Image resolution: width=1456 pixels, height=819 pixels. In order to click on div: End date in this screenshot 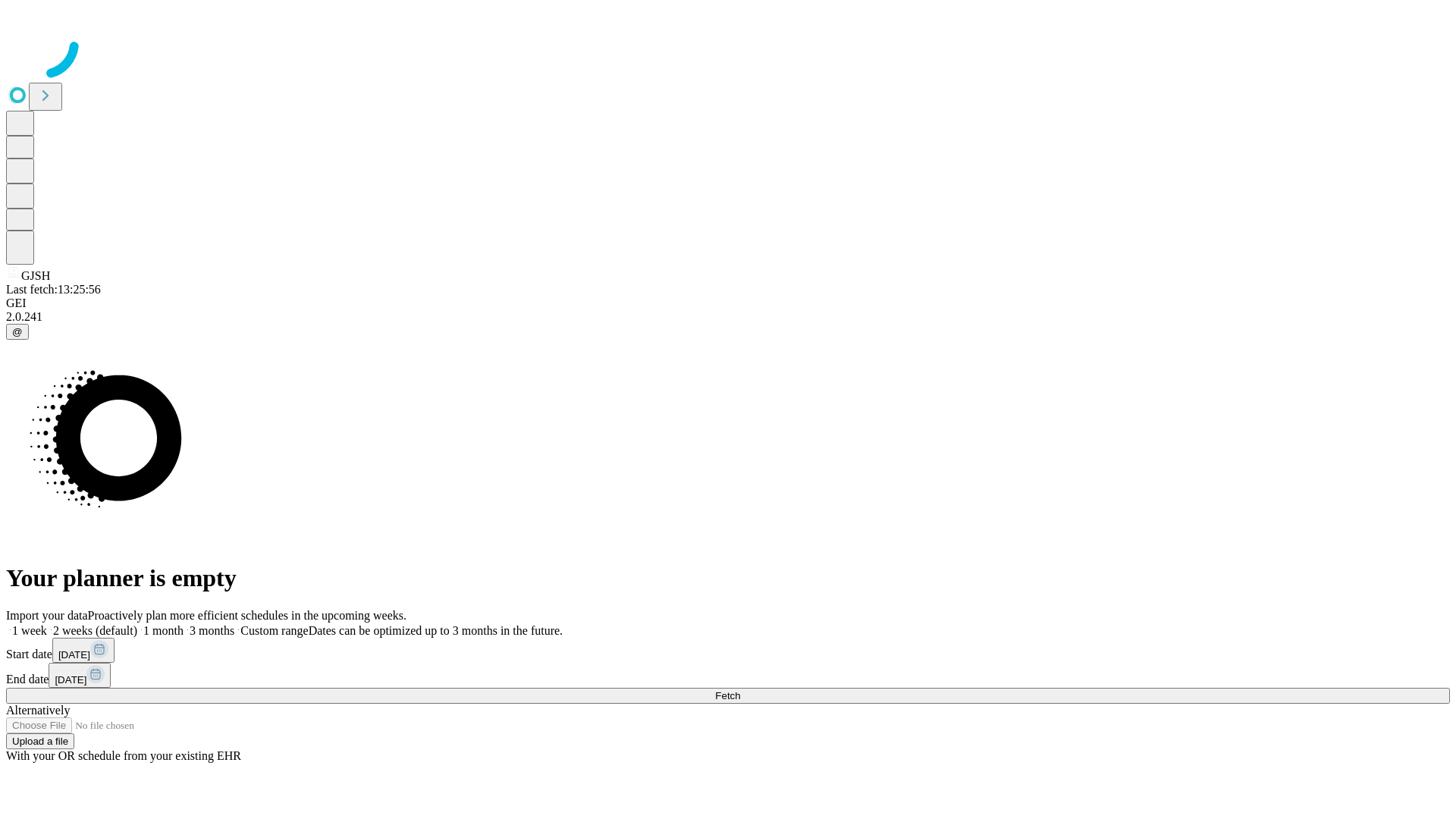, I will do `click(728, 675)`.